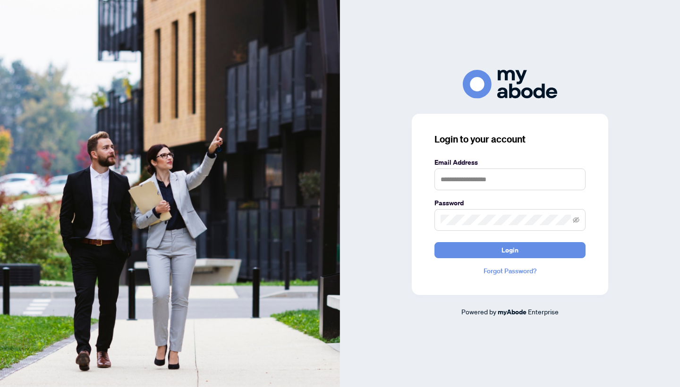  What do you see at coordinates (510, 139) in the screenshot?
I see `h3: Login to your account` at bounding box center [510, 139].